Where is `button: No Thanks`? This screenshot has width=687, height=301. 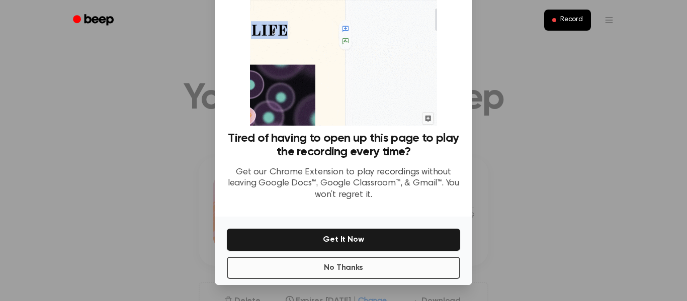
button: No Thanks is located at coordinates (343, 268).